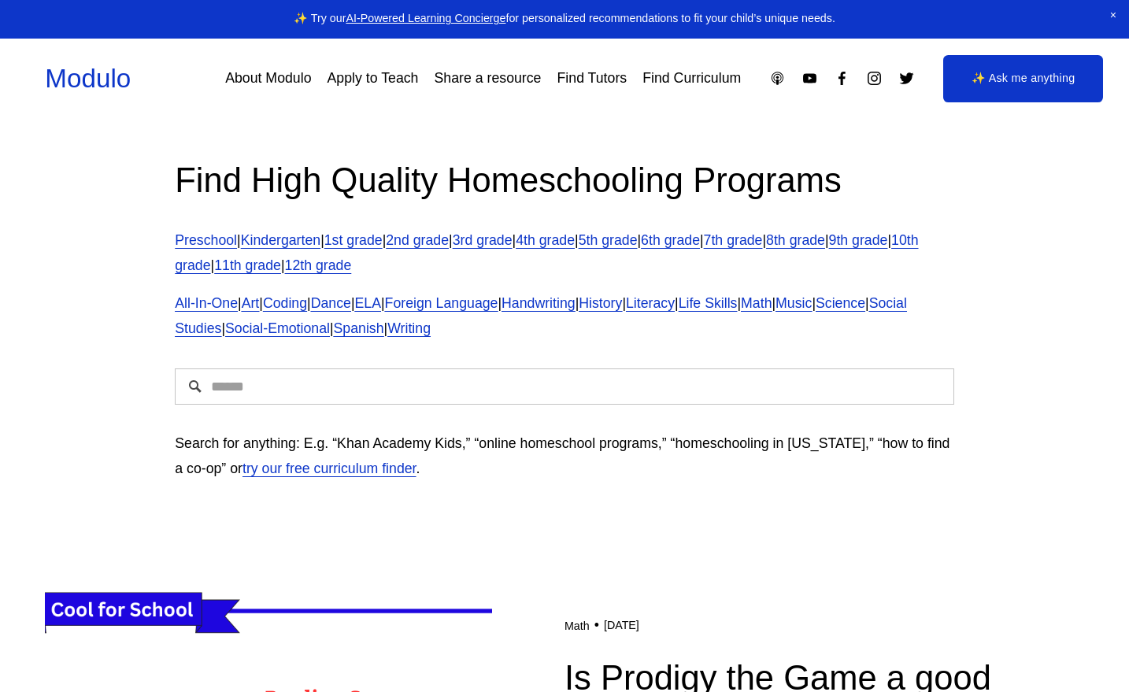 This screenshot has width=1129, height=692. What do you see at coordinates (670, 240) in the screenshot?
I see `a: 6th grade` at bounding box center [670, 240].